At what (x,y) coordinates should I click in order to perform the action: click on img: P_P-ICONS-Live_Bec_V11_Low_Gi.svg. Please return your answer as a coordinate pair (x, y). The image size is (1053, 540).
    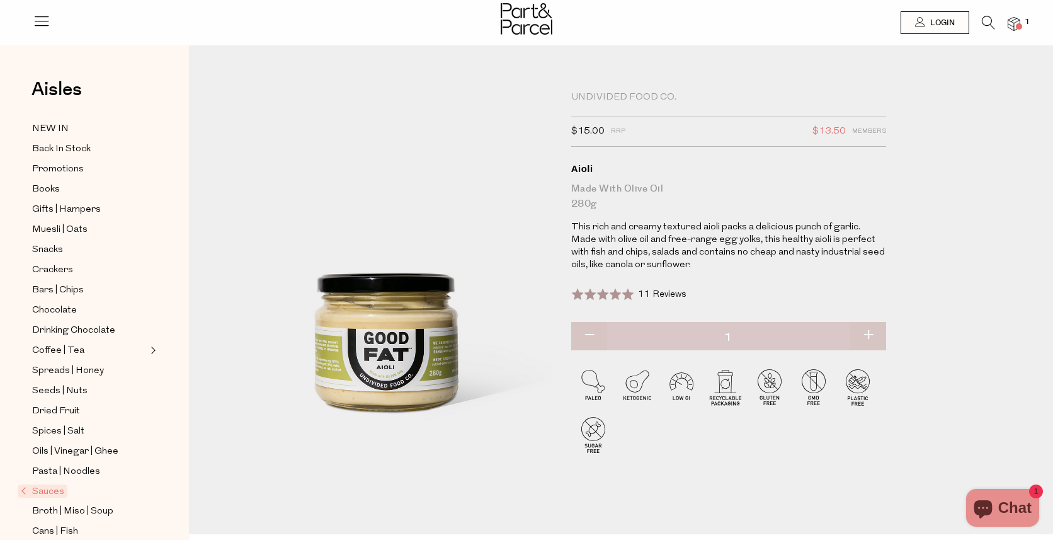
    Looking at the image, I should click on (681, 387).